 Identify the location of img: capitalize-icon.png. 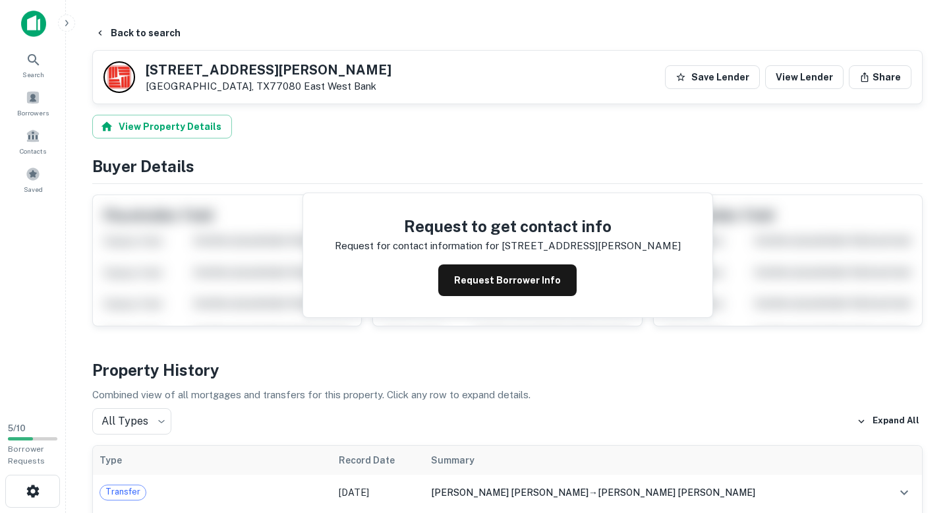
(34, 24).